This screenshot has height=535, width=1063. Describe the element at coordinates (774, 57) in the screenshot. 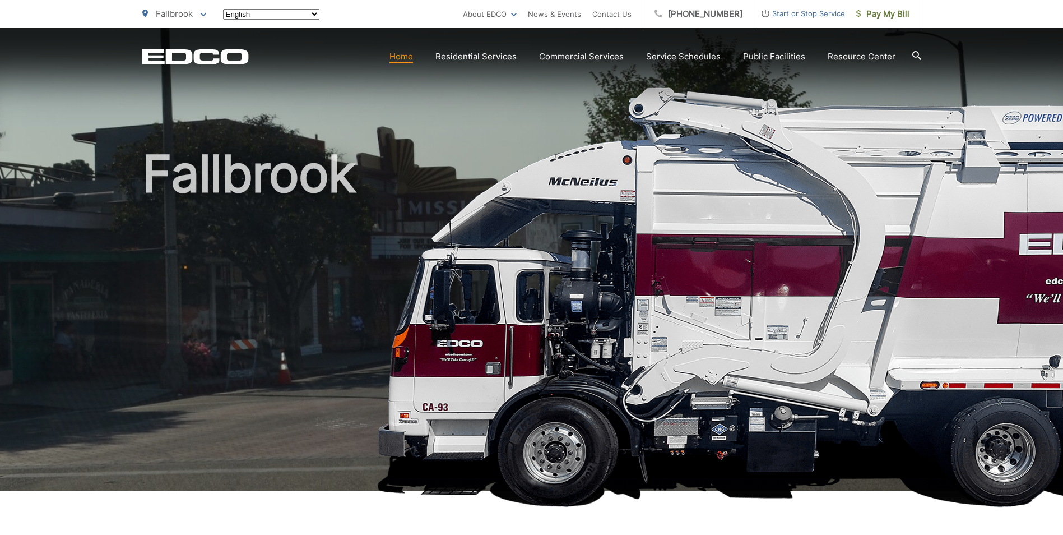

I see `a: Public Facilities` at that location.